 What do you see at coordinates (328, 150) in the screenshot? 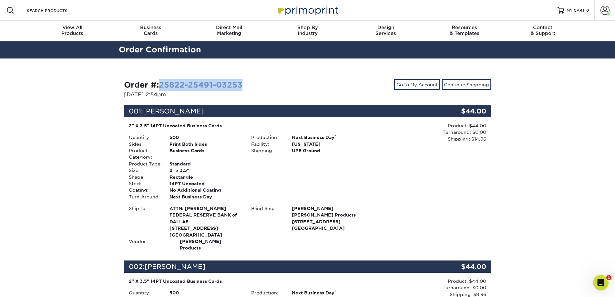
I see `div: UPS Ground` at bounding box center [328, 150].